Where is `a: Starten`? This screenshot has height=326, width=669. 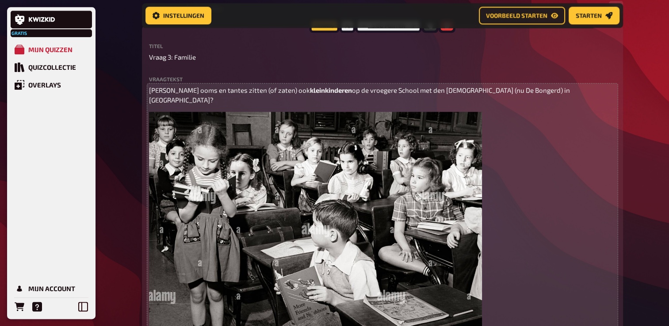
a: Starten is located at coordinates (594, 16).